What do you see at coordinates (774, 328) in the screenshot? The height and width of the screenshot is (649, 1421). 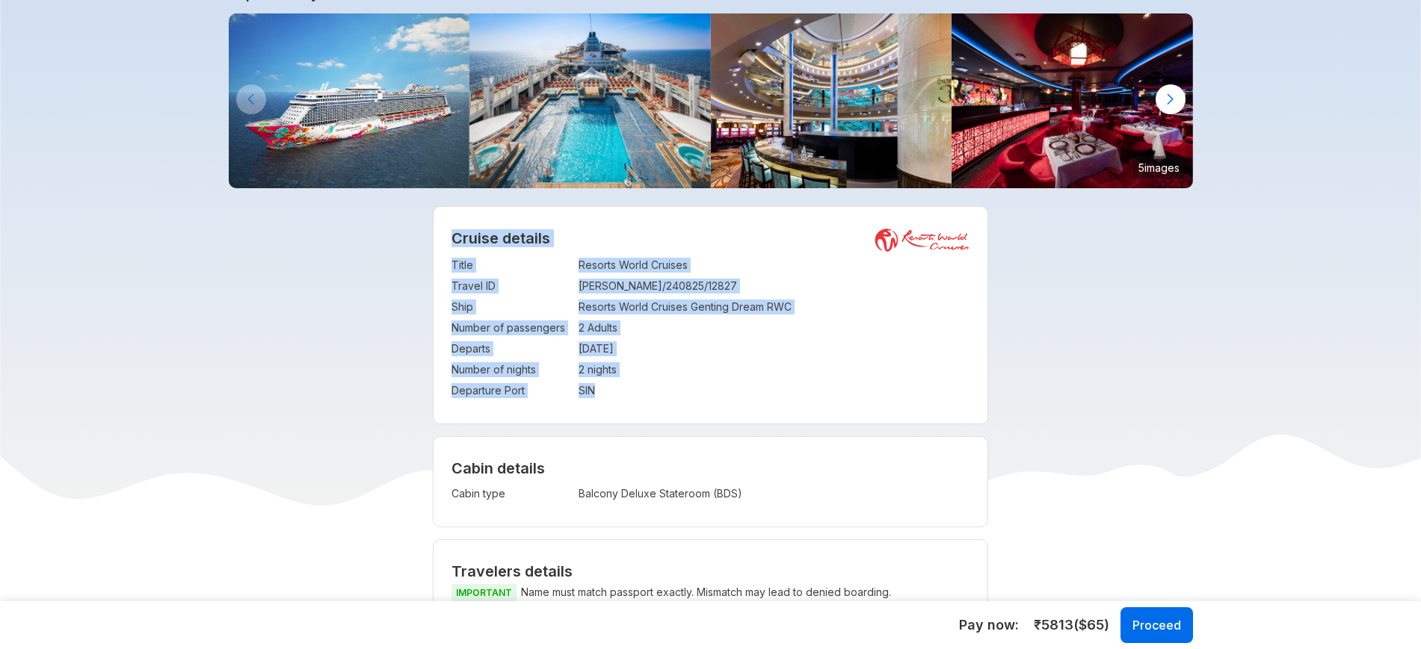 I see `td: 2 Adults` at bounding box center [774, 328].